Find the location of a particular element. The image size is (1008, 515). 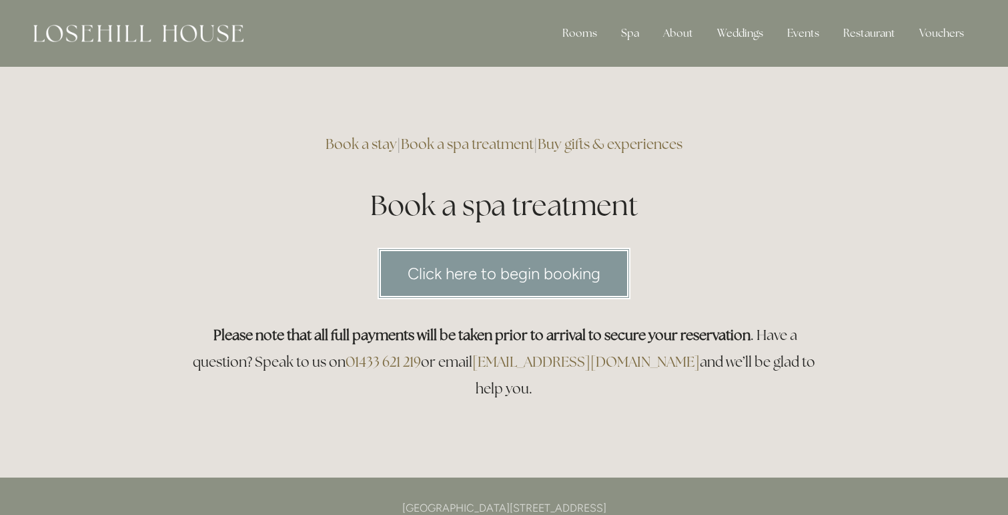

strong: Please note that all full payments will be taken prior to arrival to secure your reservation is located at coordinates (482, 334).